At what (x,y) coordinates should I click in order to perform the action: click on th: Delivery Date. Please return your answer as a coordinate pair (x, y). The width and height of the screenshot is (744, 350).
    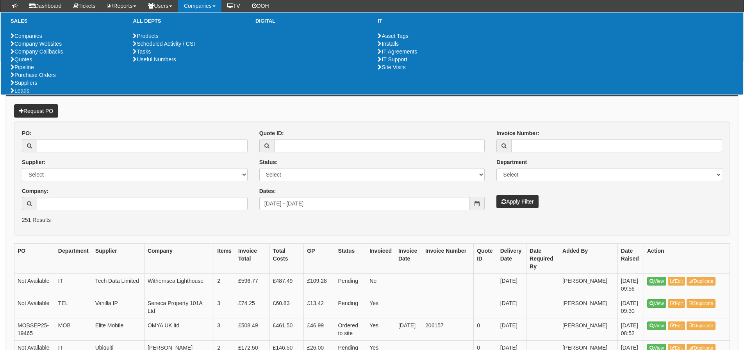
    Looking at the image, I should click on (511, 258).